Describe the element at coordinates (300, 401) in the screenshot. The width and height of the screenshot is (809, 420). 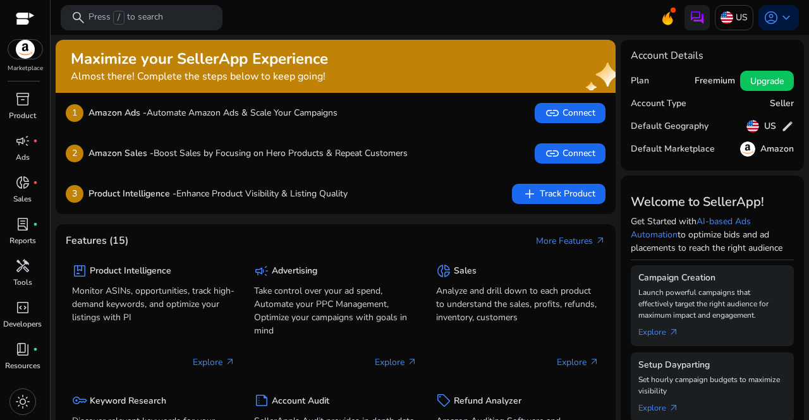
I see `h5: Account Audit` at that location.